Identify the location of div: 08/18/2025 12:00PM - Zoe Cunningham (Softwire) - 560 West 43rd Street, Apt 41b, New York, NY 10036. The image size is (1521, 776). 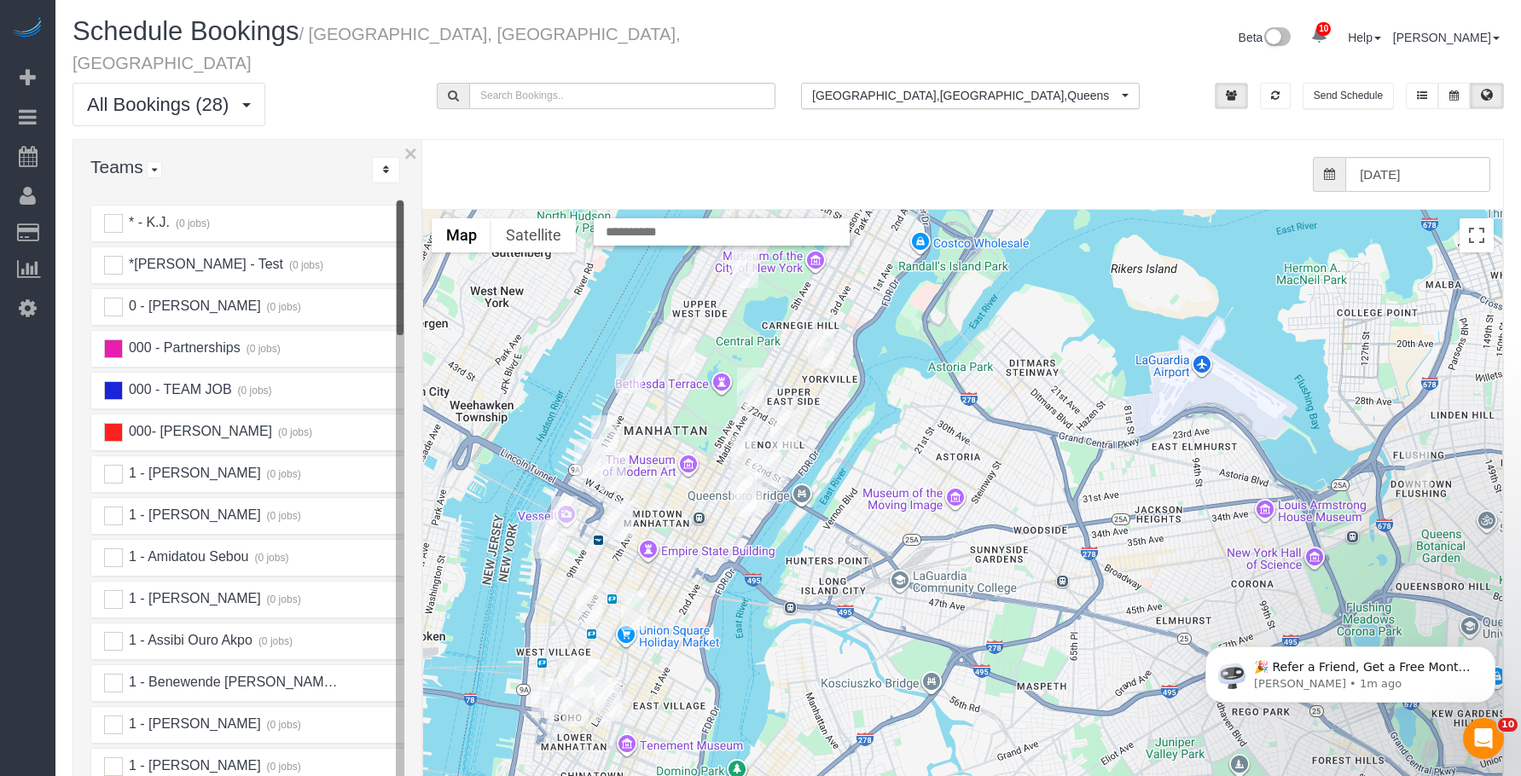
(587, 459).